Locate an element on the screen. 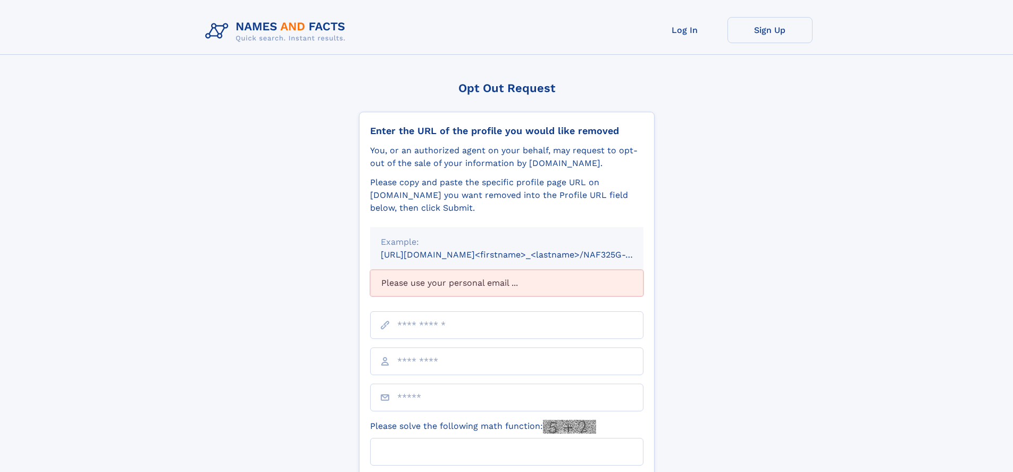  label: Please solve the following math function: is located at coordinates (483, 426).